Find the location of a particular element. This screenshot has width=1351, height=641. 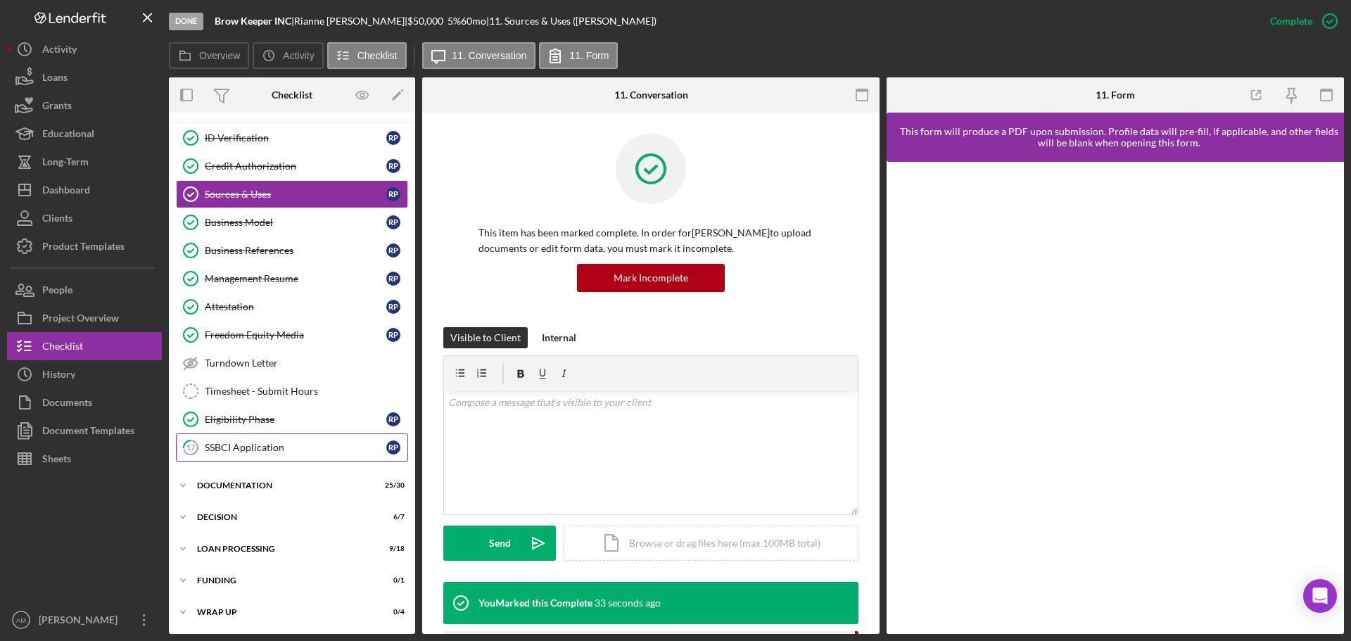

a: People is located at coordinates (84, 290).